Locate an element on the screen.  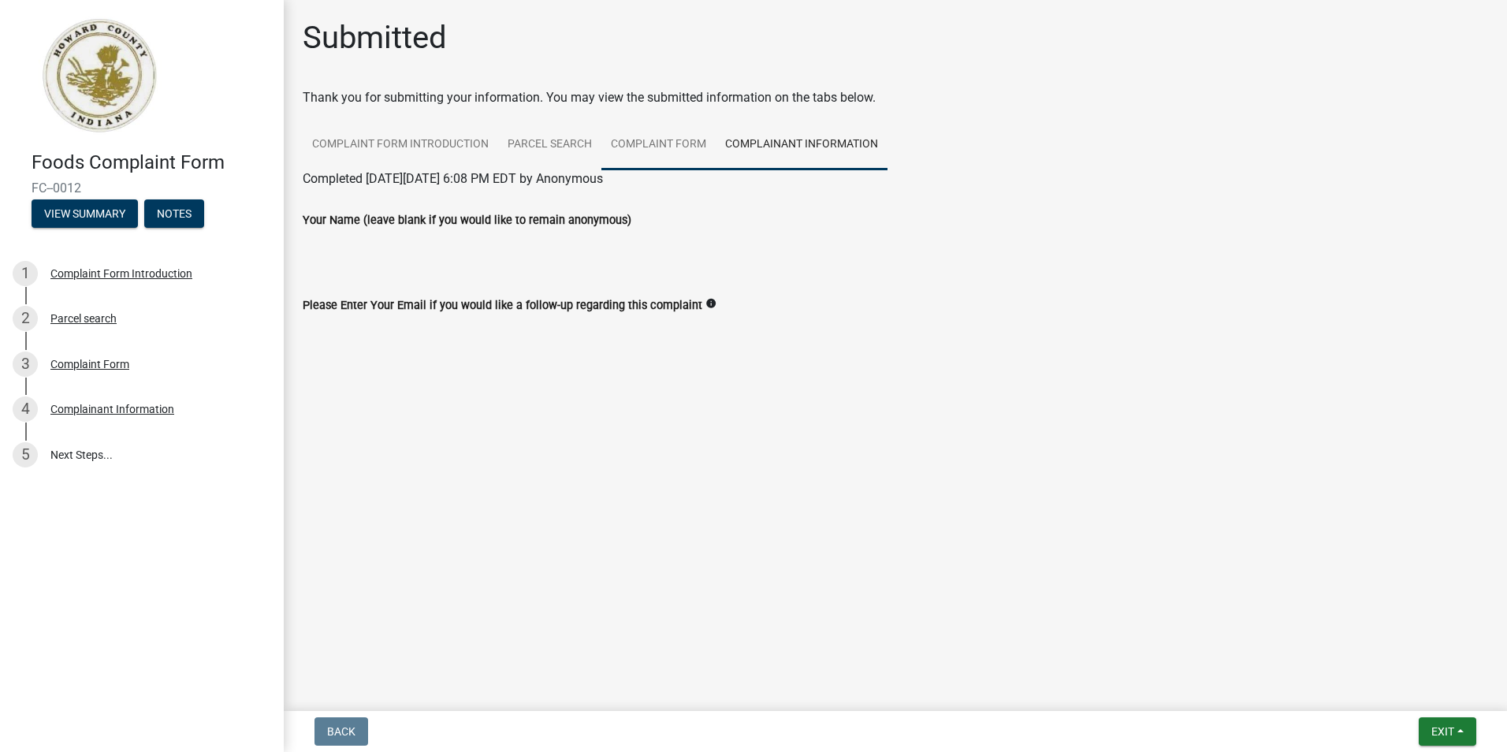
div: Complaint Form is located at coordinates (90, 364).